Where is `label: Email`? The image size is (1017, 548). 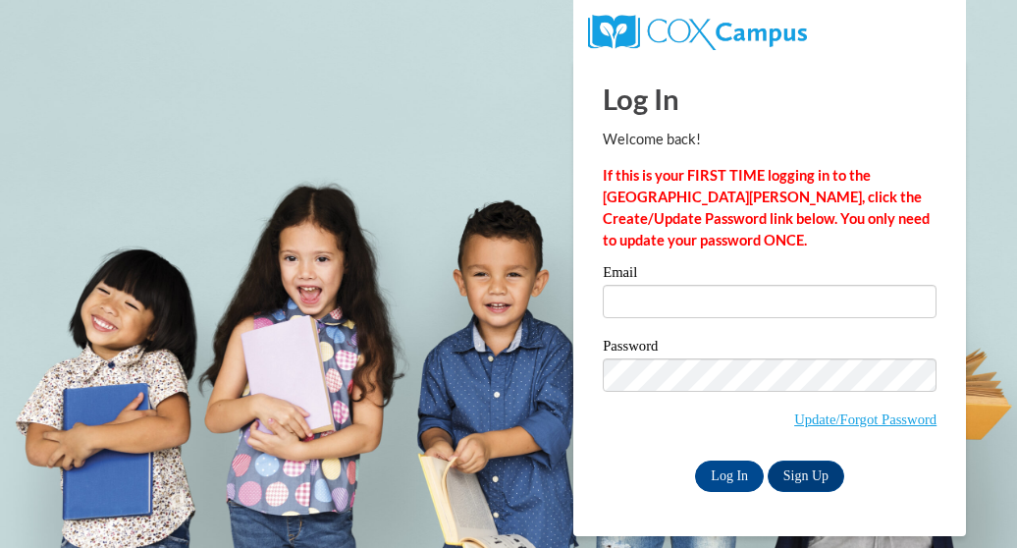
label: Email is located at coordinates (770, 275).